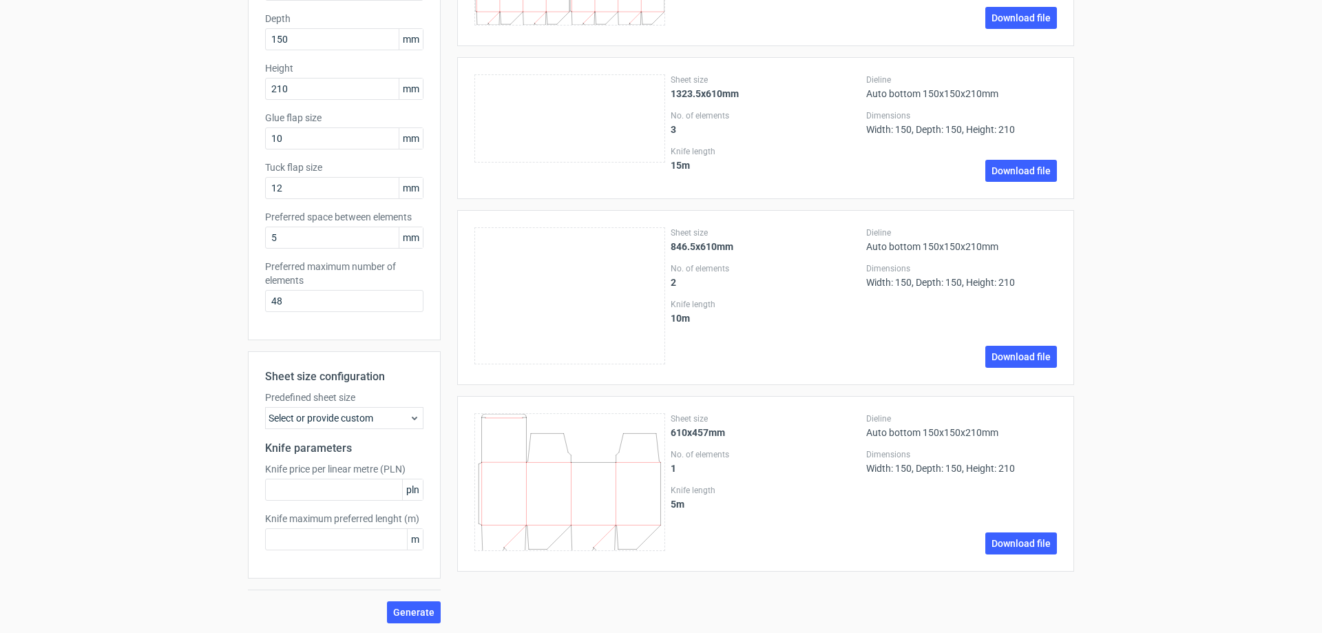  I want to click on strong: 3, so click(673, 129).